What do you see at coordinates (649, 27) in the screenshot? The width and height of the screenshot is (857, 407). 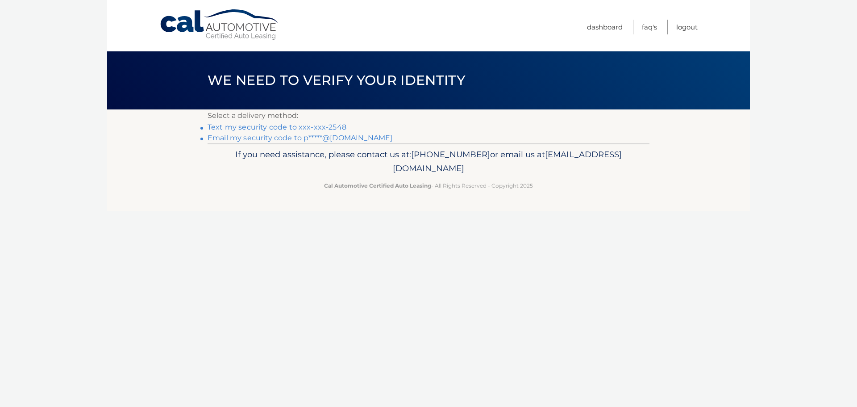 I see `a: FAQ's` at bounding box center [649, 27].